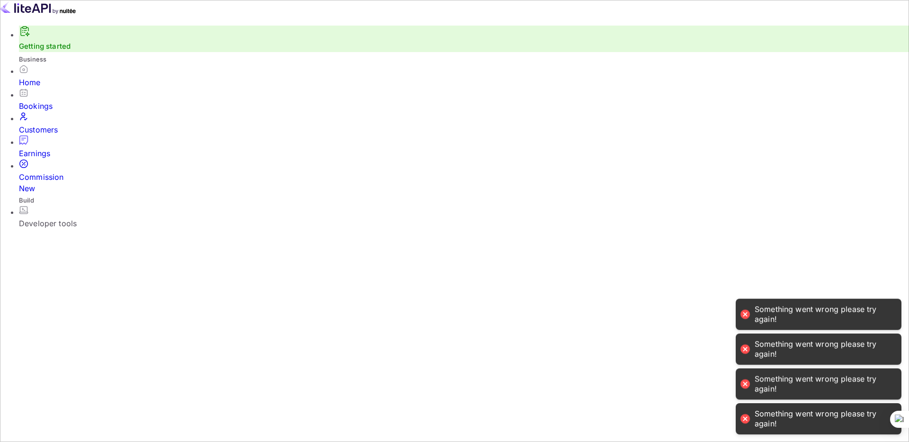 Image resolution: width=909 pixels, height=442 pixels. What do you see at coordinates (464, 188) in the screenshot?
I see `div: New` at bounding box center [464, 188].